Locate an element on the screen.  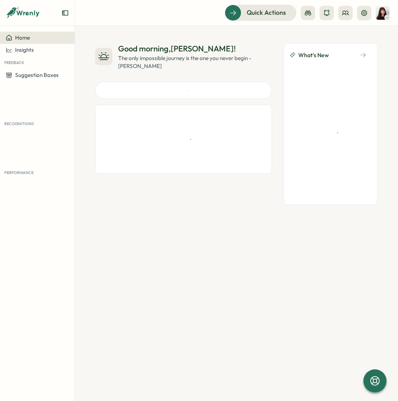
span: Home is located at coordinates (22, 37).